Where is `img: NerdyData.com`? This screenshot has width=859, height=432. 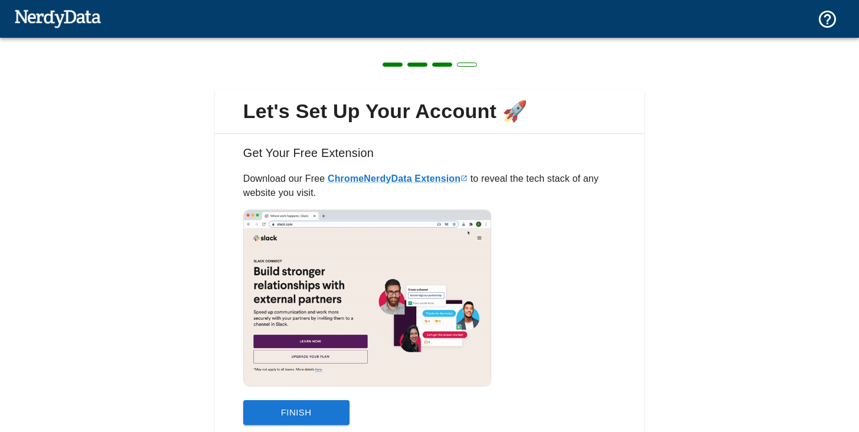
img: NerdyData.com is located at coordinates (57, 18).